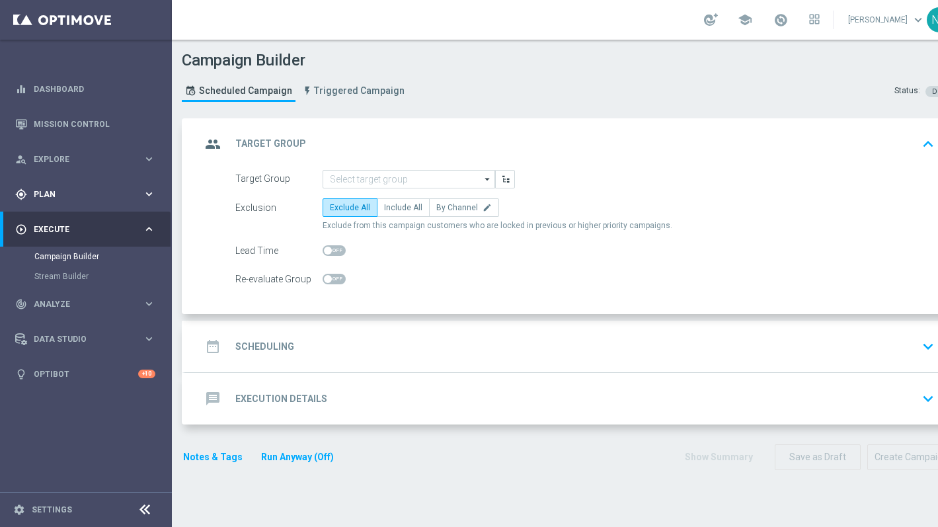 This screenshot has width=938, height=527. I want to click on div: Exclusion, so click(279, 207).